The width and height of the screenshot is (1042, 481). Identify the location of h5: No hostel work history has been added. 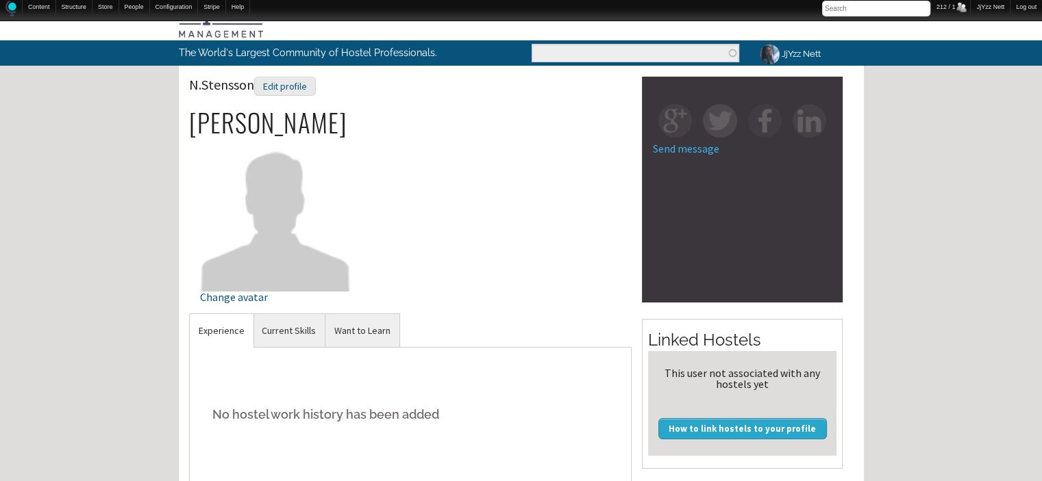
(410, 414).